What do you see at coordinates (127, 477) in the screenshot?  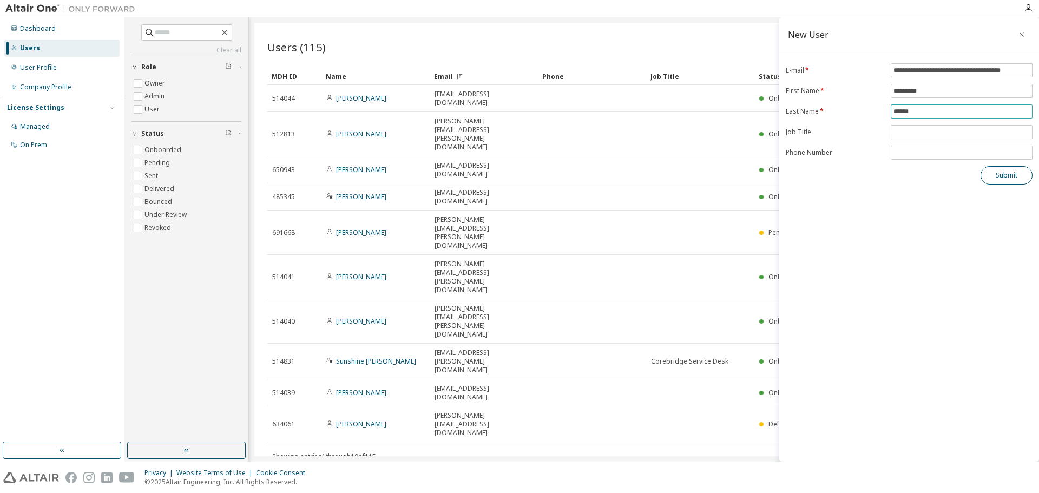 I see `img: youtube.svg` at bounding box center [127, 477].